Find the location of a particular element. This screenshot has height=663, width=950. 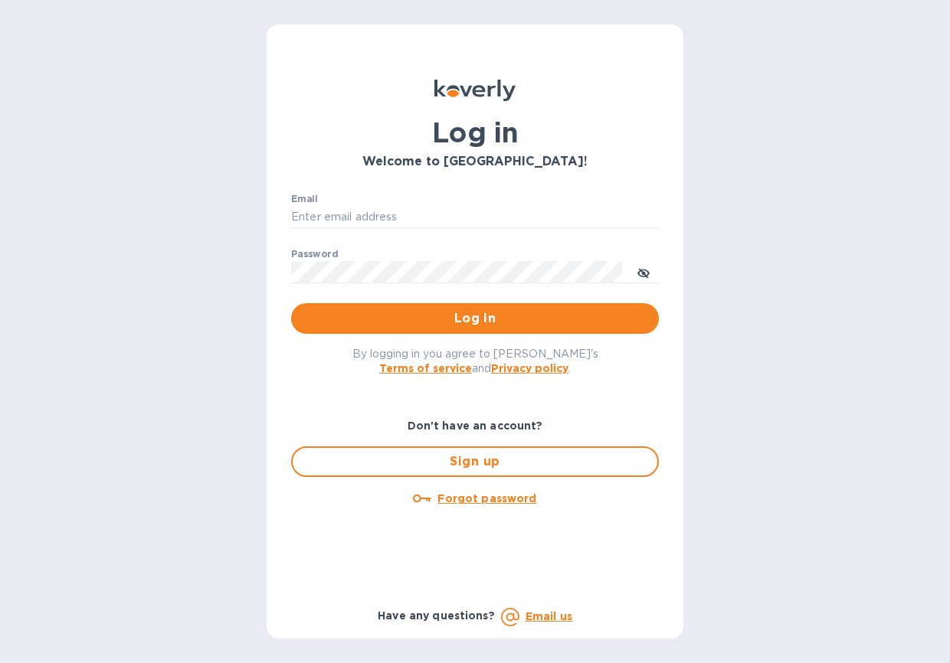

a: Email us is located at coordinates (548, 617).